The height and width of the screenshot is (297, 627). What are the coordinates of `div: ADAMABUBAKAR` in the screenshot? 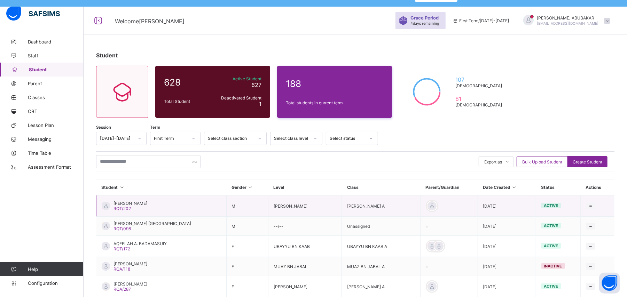 It's located at (565, 21).